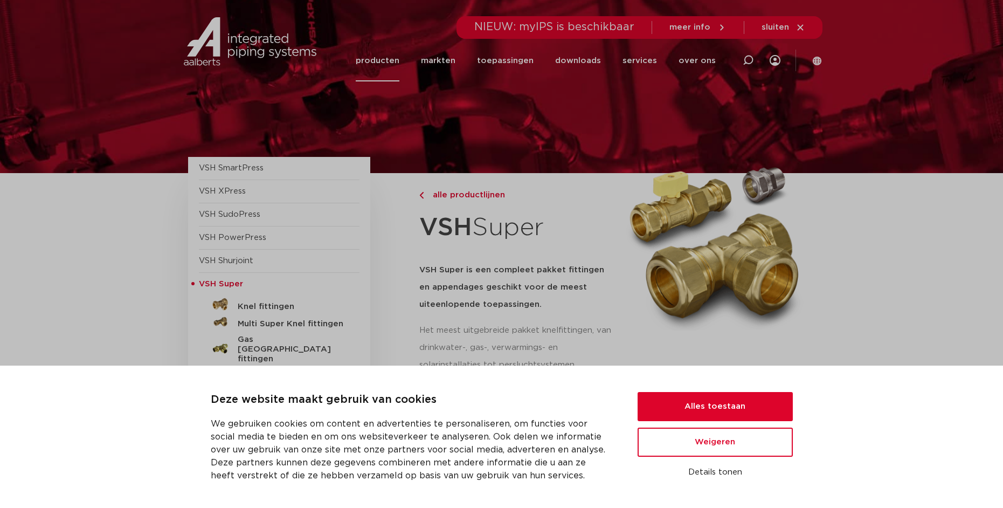 This screenshot has height=508, width=1003. I want to click on a: sluiten, so click(783, 27).